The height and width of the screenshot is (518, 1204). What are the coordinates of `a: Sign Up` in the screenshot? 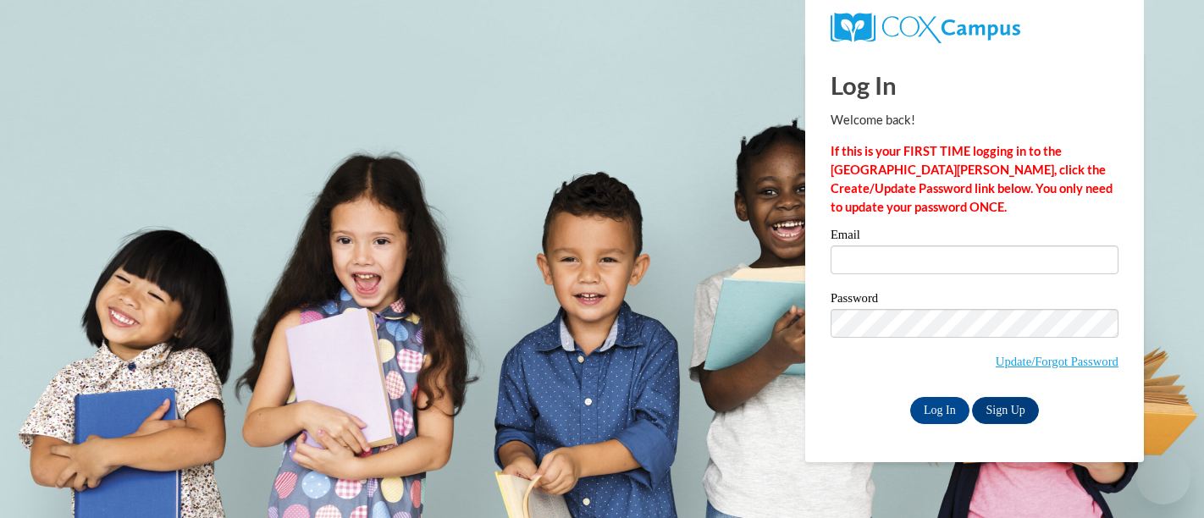 It's located at (1005, 411).